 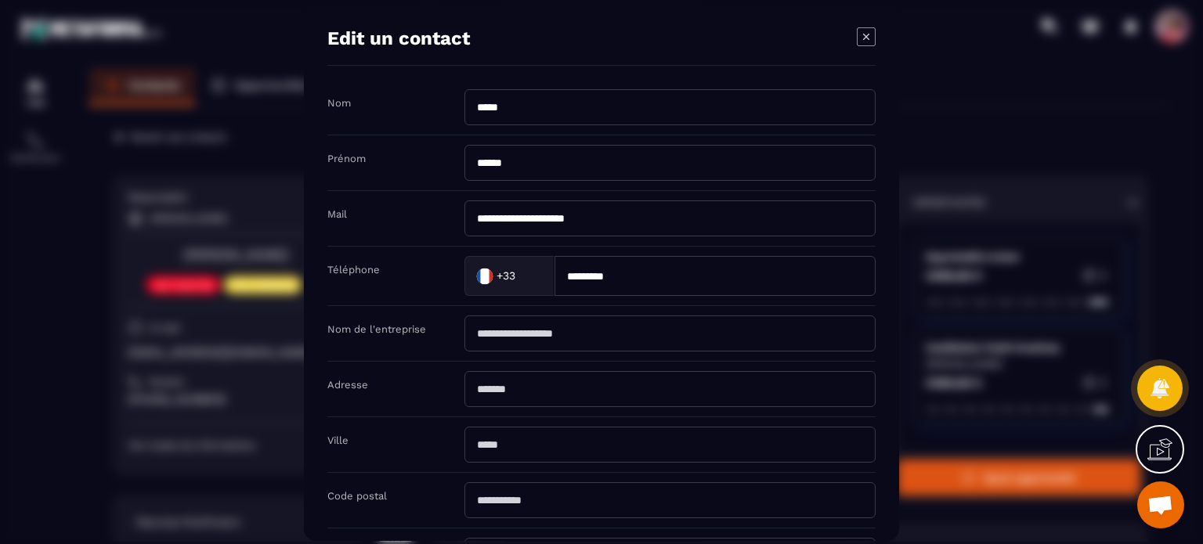 What do you see at coordinates (1161, 505) in the screenshot?
I see `div: Ouvrir le chat` at bounding box center [1161, 505].